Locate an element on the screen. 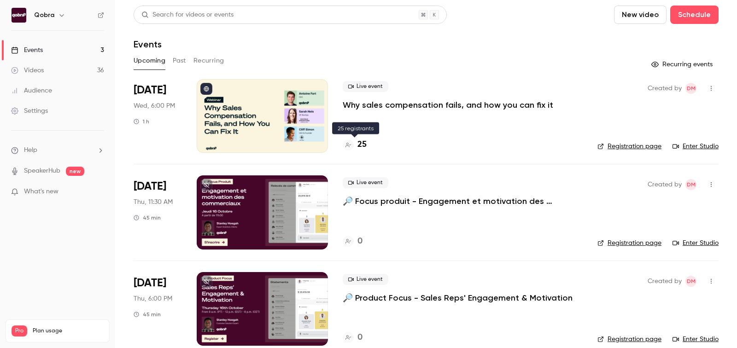 This screenshot has width=737, height=348. a: SpeakerHub is located at coordinates (42, 171).